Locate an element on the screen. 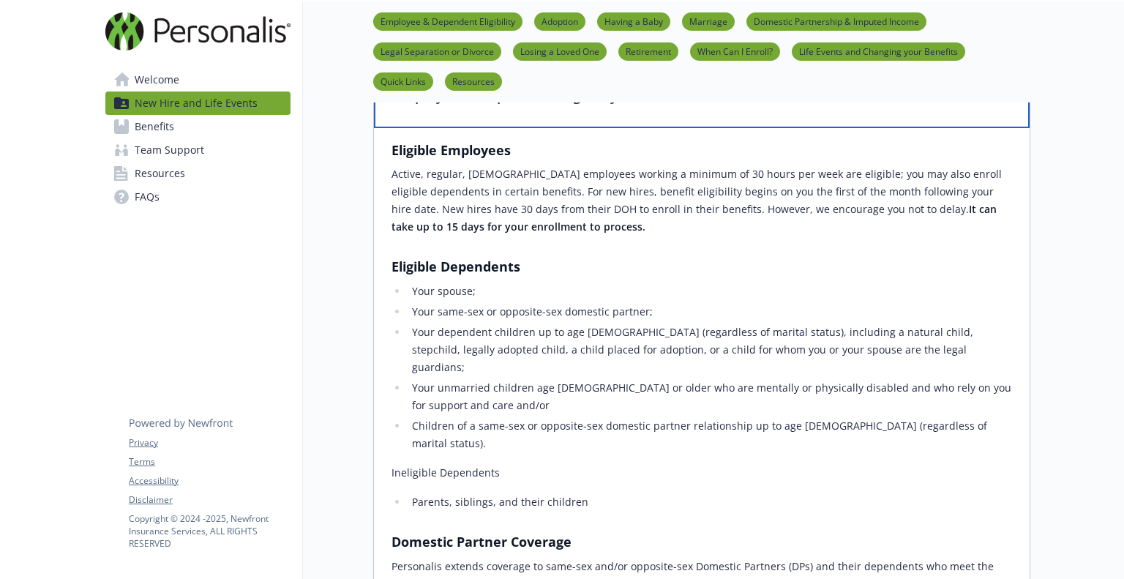 The image size is (1124, 579). a: Benefits is located at coordinates (198, 127).